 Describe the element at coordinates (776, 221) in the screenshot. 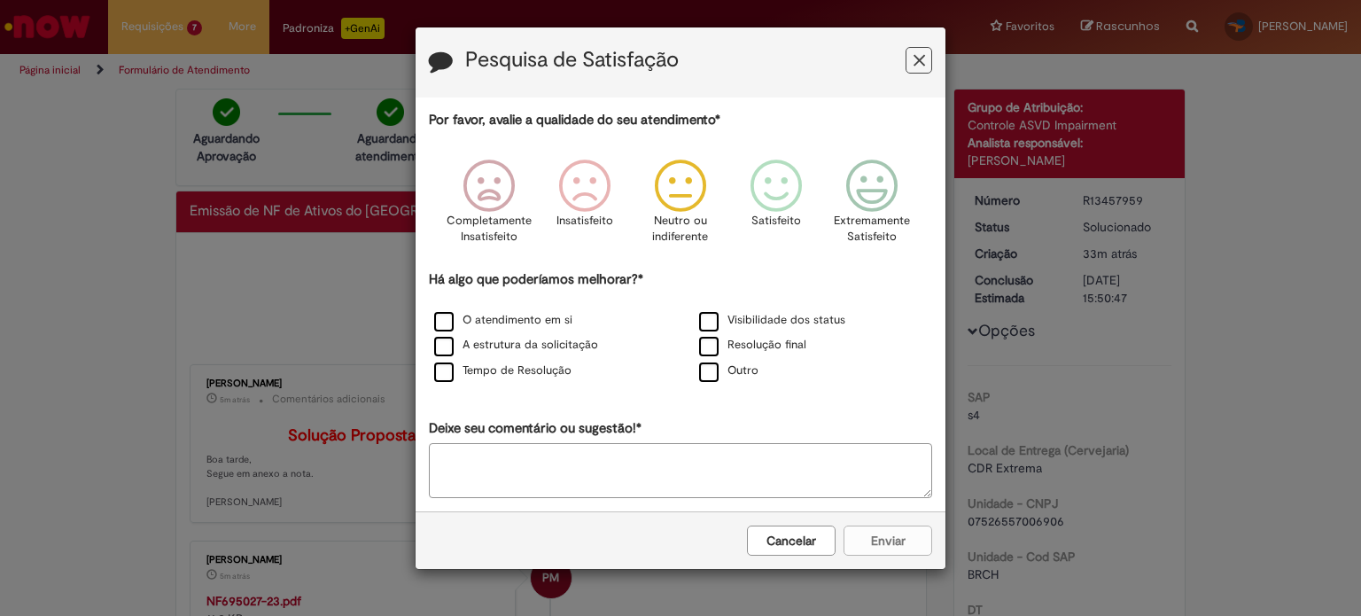

I see `p: Satisfeito` at that location.